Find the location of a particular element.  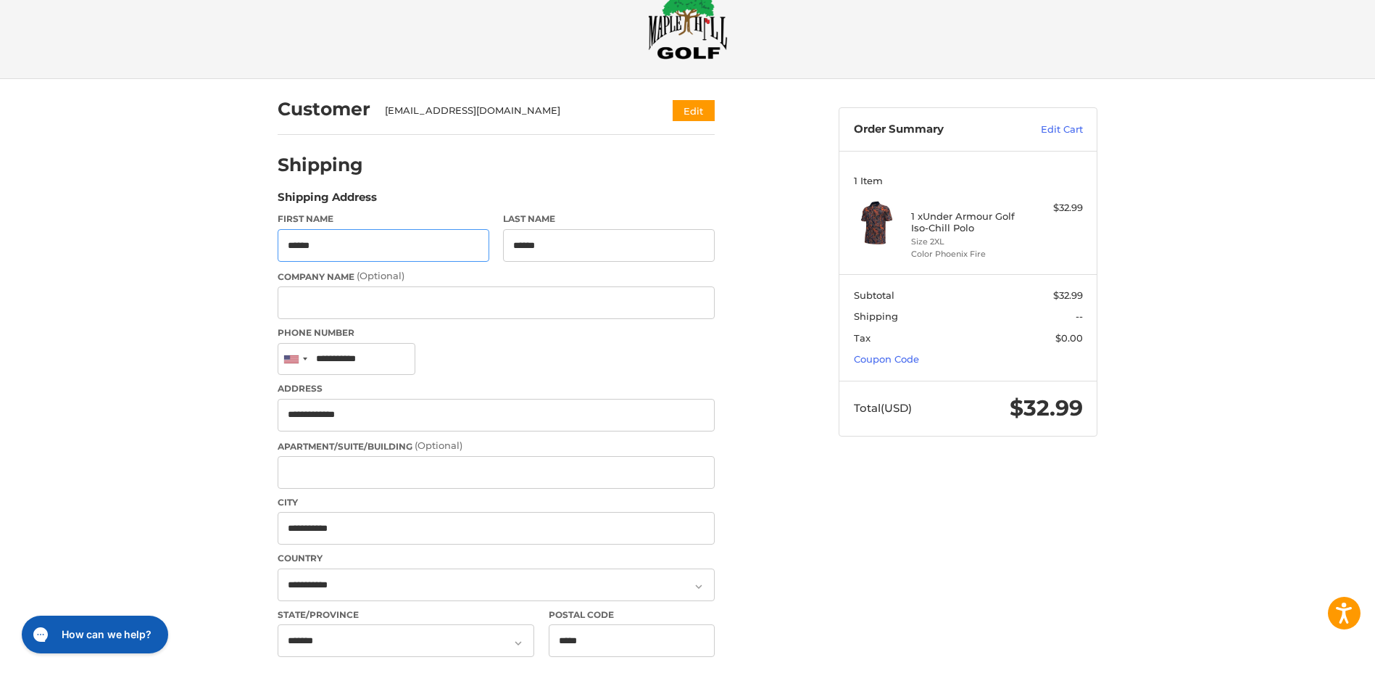

h2: Shipping is located at coordinates (320, 165).